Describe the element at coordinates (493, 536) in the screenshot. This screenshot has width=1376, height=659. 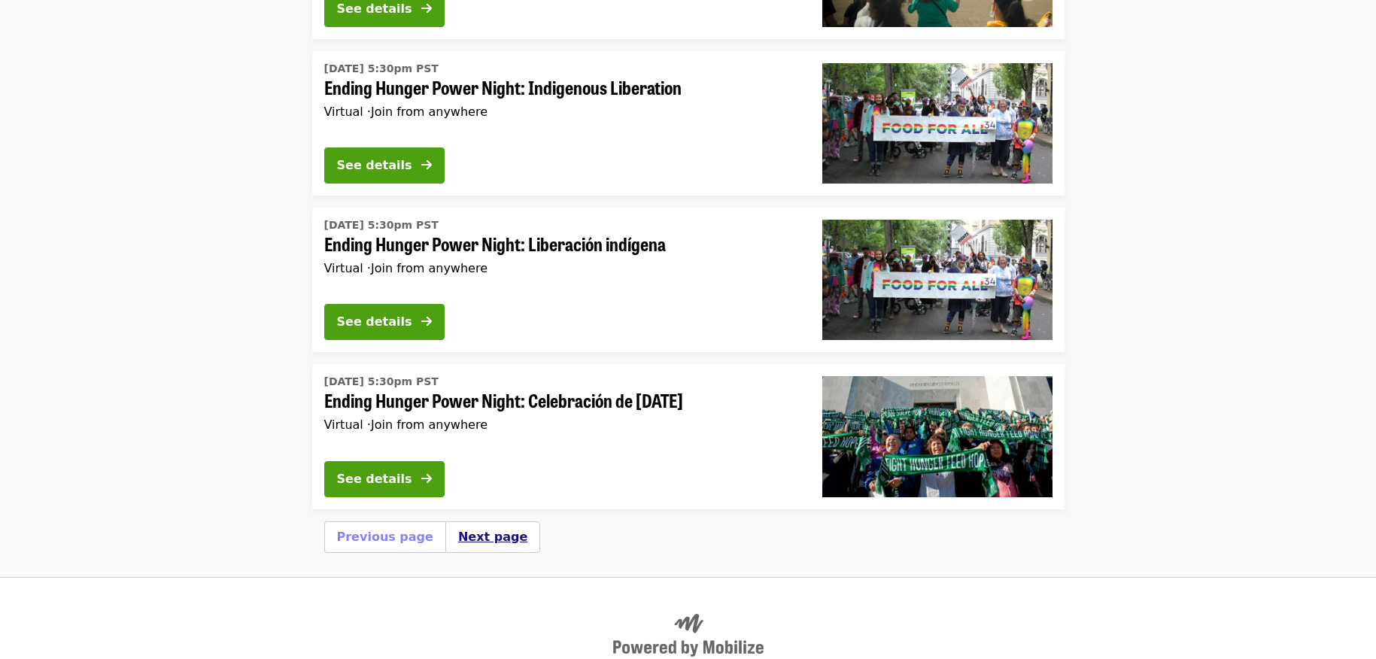
I see `a: Next page` at that location.